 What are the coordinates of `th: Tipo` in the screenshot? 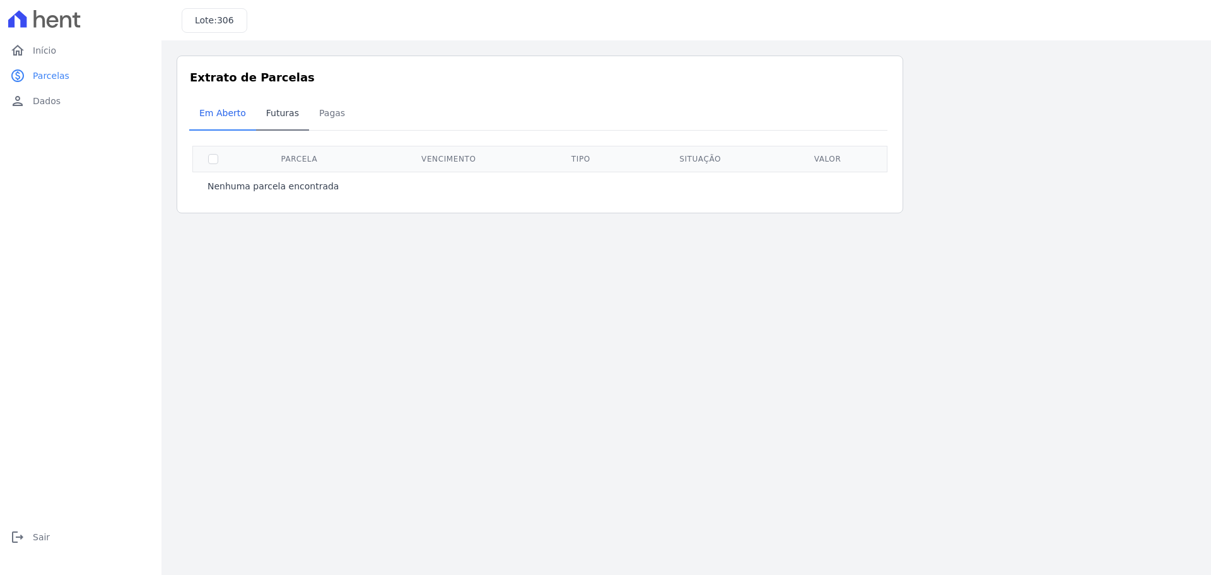 It's located at (581, 158).